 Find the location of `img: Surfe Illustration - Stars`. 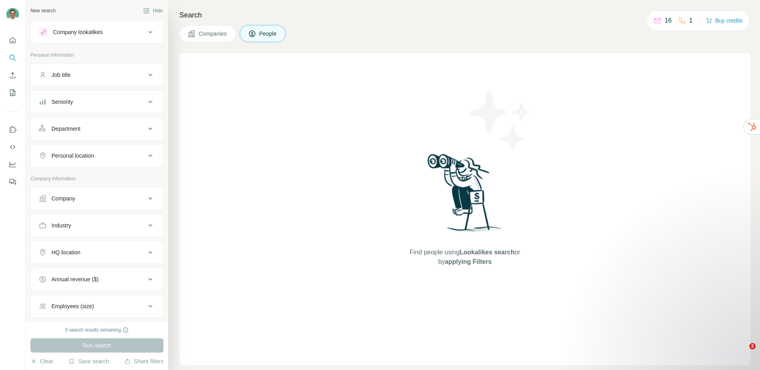

img: Surfe Illustration - Stars is located at coordinates (501, 120).